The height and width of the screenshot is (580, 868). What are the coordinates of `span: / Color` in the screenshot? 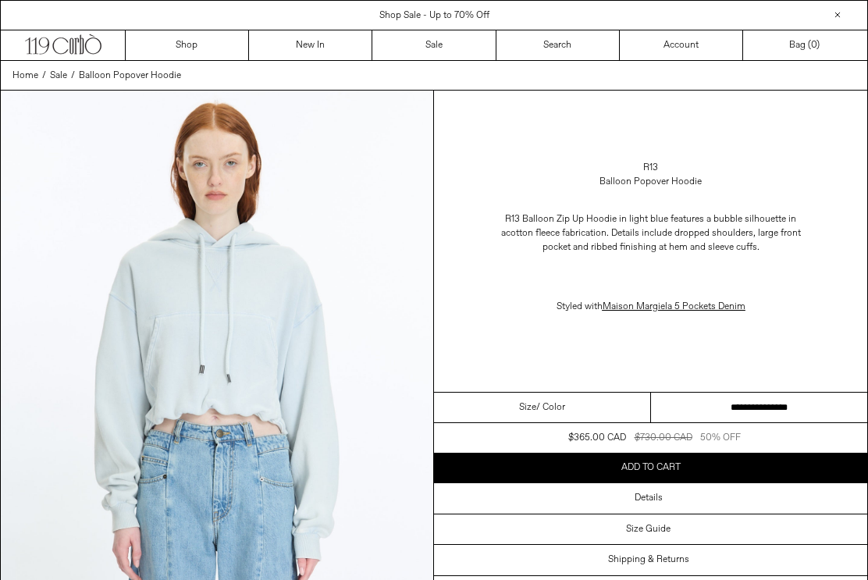 It's located at (550, 407).